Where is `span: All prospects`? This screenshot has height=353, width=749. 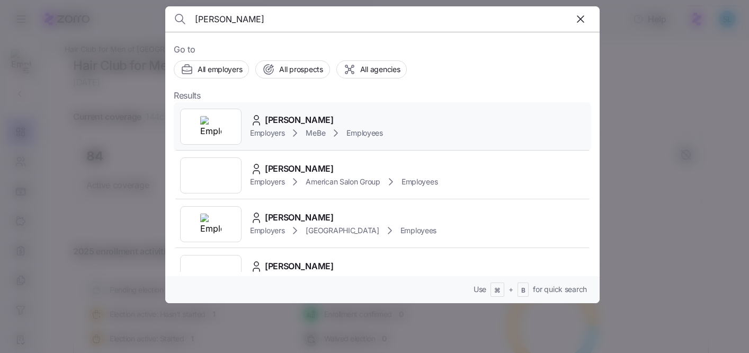
span: All prospects is located at coordinates (301, 69).